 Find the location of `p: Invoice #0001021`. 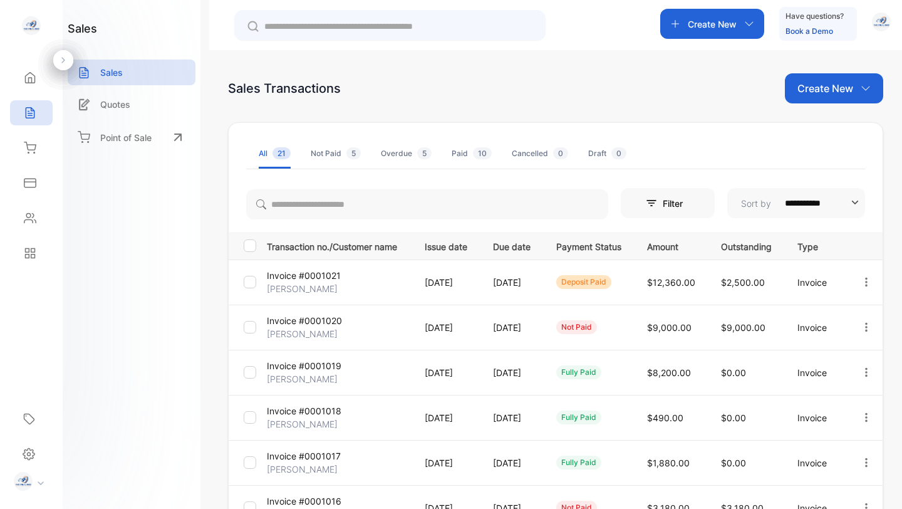

p: Invoice #0001021 is located at coordinates (304, 275).